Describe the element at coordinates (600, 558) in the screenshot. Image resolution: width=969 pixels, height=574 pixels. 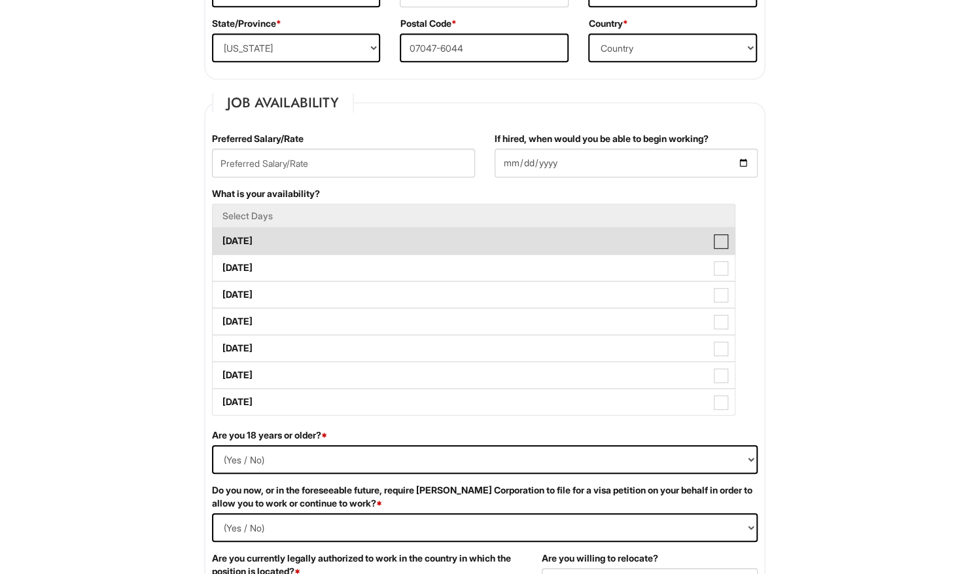
I see `label: Are you willing to relocate?` at that location.